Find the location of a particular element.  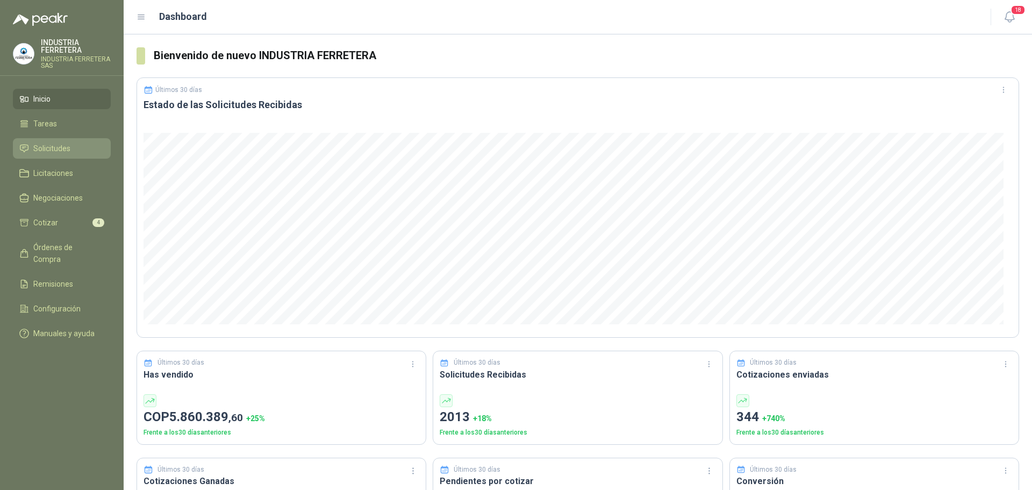

img: Company Logo is located at coordinates (24, 54).